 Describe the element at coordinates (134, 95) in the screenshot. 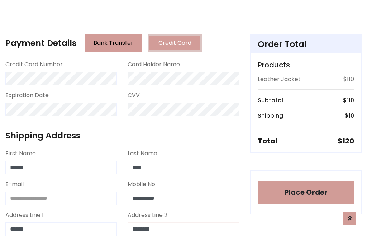

I see `label: CVV` at that location.